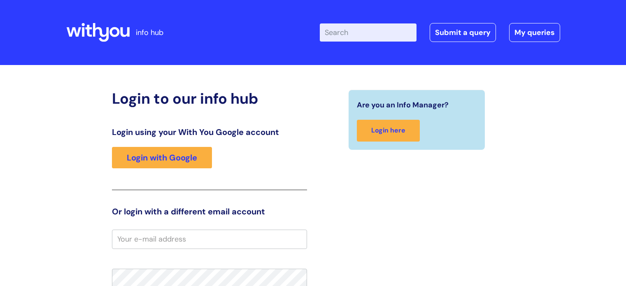 The height and width of the screenshot is (286, 626). I want to click on input: Your e-mail address, so click(209, 239).